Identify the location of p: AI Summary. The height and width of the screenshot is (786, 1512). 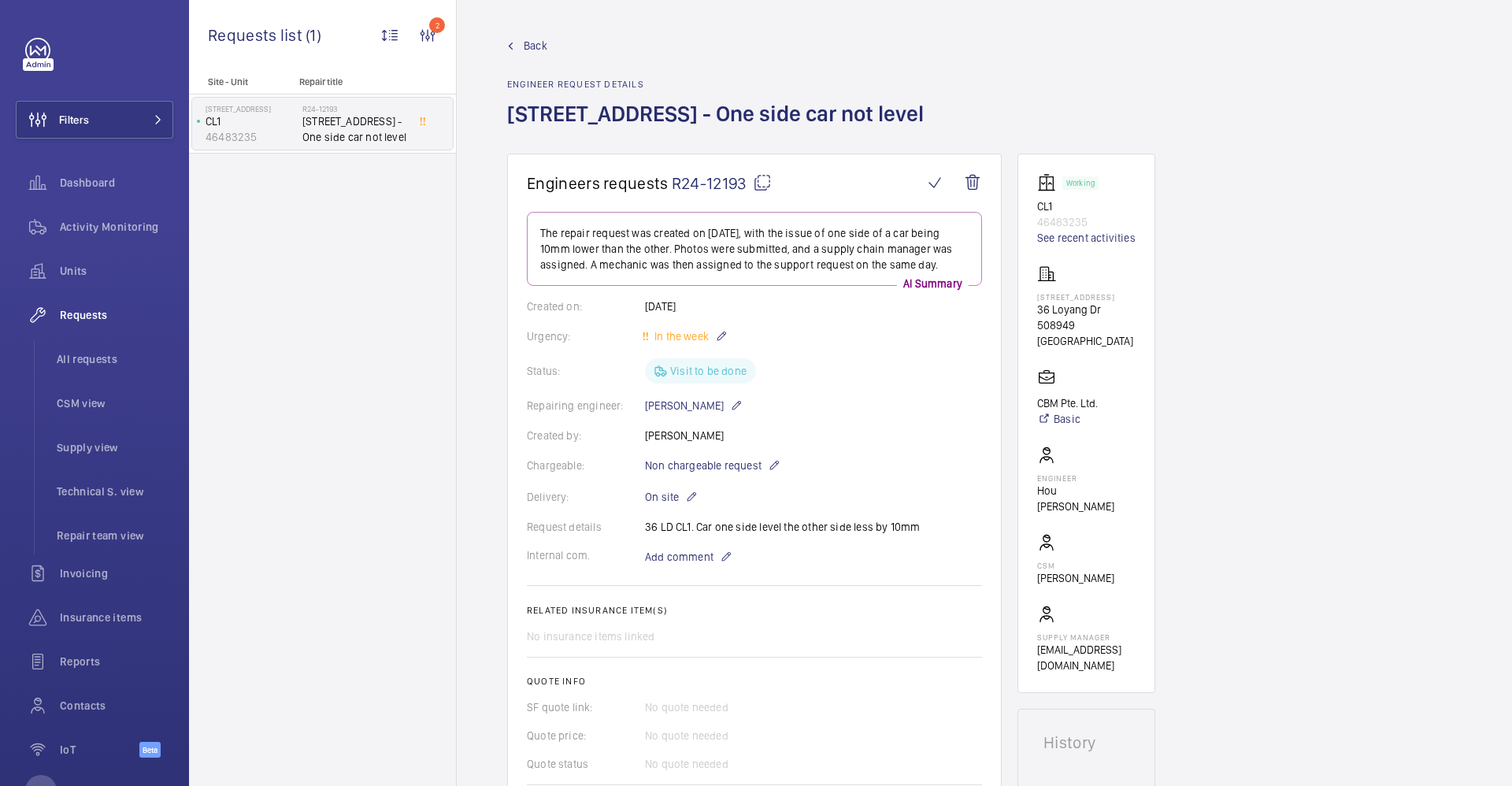
(933, 283).